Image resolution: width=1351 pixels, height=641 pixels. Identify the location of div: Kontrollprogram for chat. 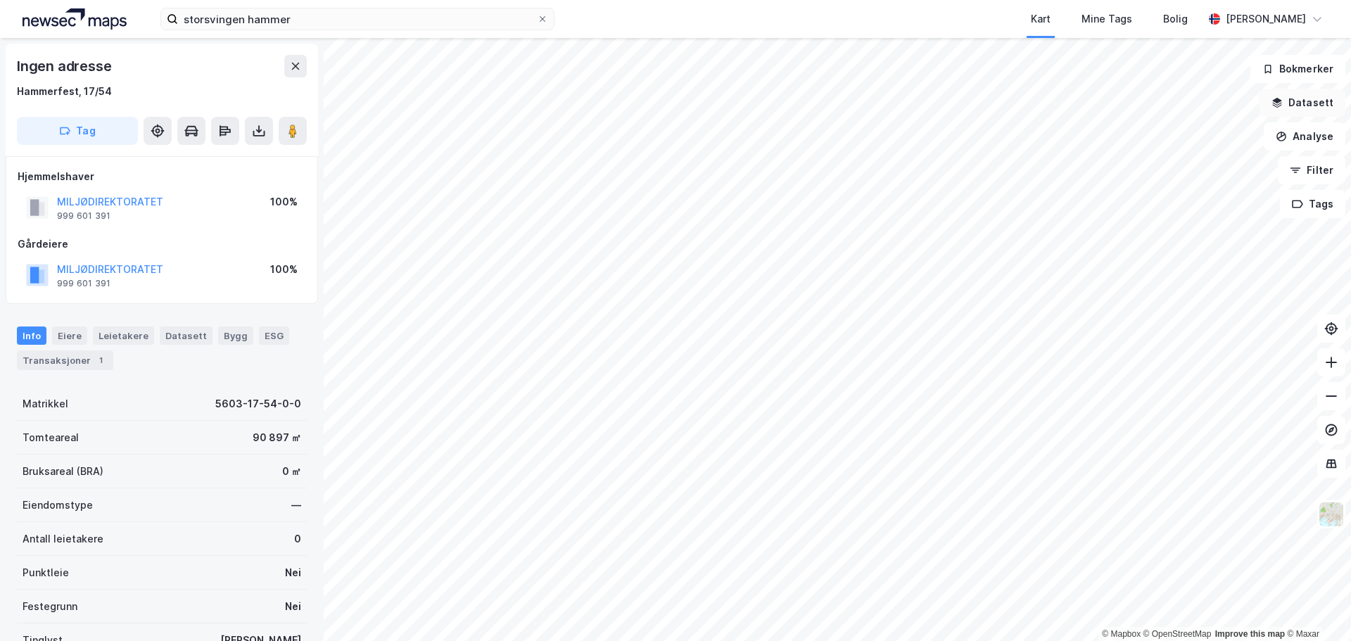
(1316, 607).